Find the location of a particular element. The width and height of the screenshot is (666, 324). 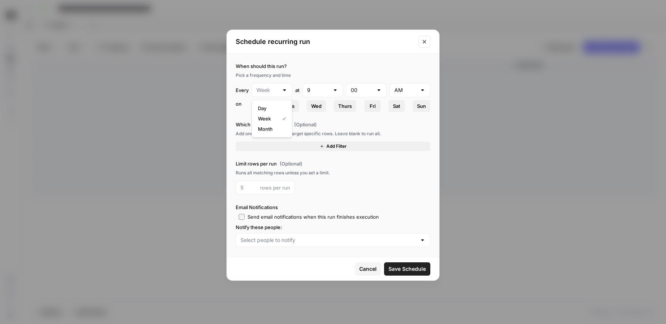

button: Add Filter is located at coordinates (333, 146).